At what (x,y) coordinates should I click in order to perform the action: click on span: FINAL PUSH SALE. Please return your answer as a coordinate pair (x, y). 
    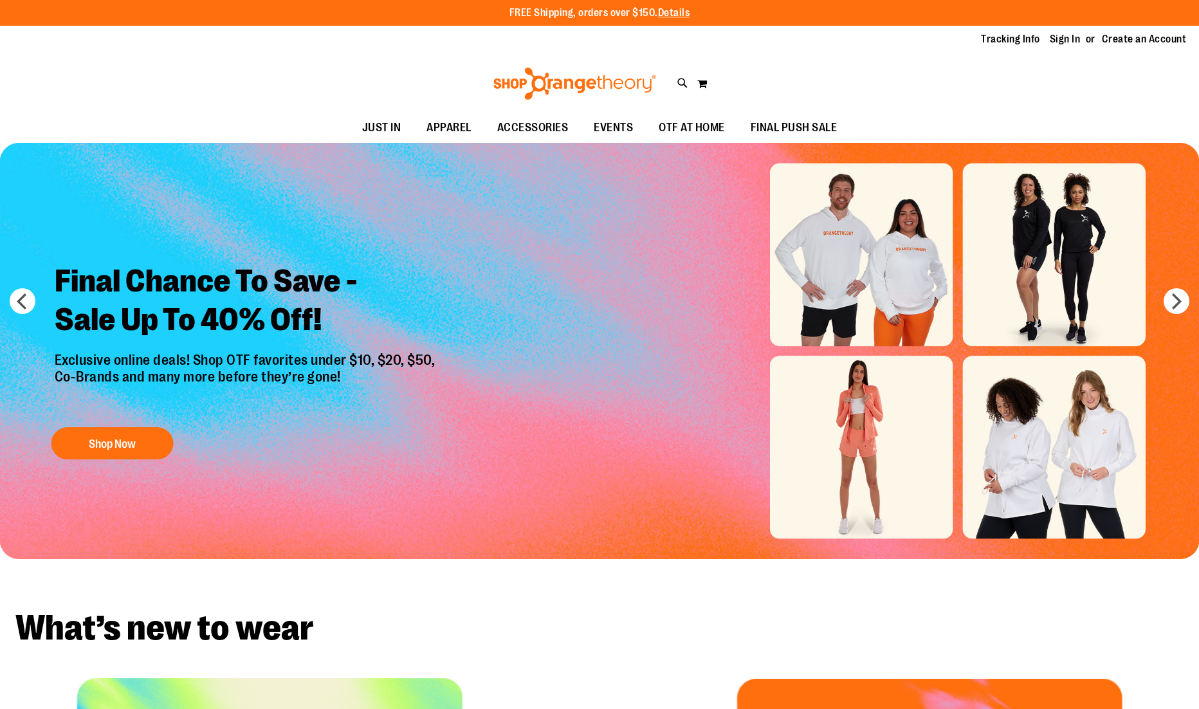
    Looking at the image, I should click on (794, 127).